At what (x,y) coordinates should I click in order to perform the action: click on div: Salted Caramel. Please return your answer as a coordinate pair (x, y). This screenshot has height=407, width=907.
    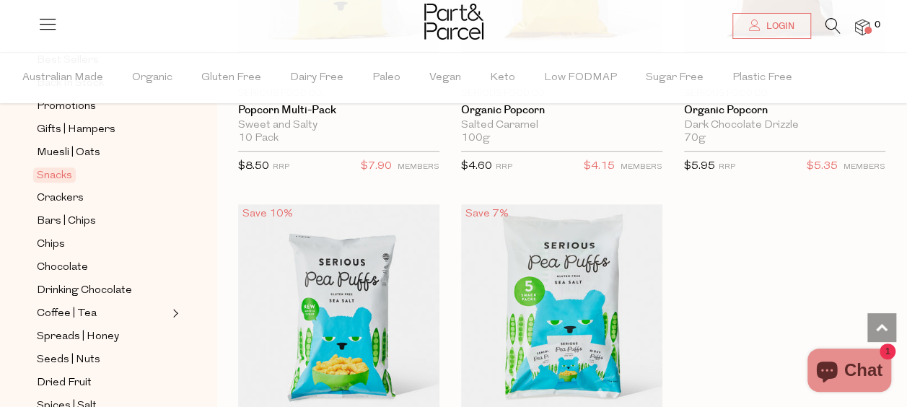
    Looking at the image, I should click on (562, 126).